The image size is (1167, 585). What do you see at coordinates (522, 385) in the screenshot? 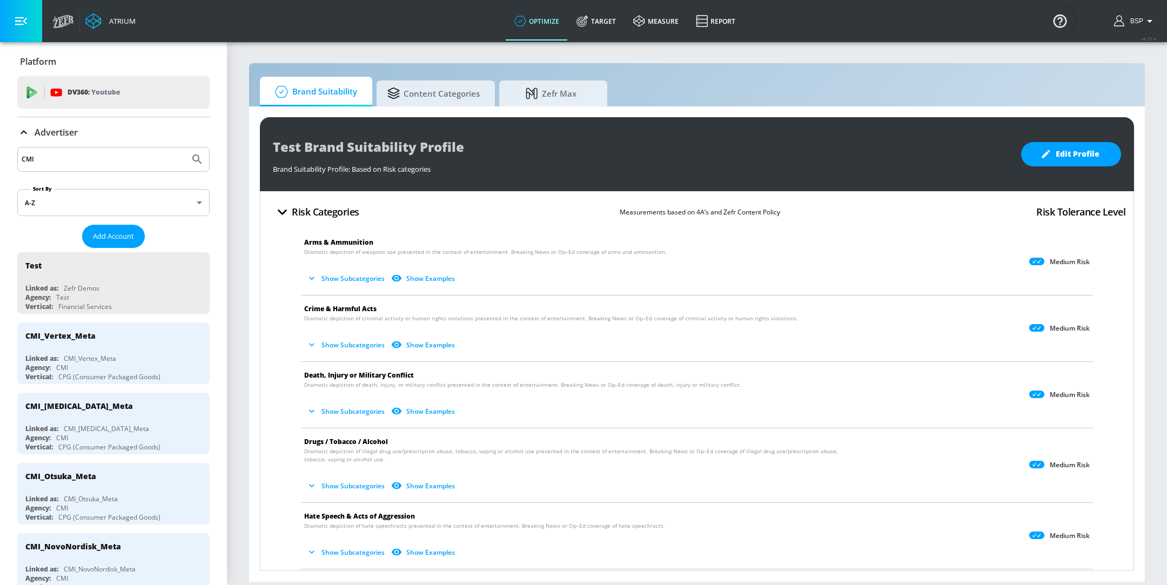
I see `span: Dramatic depiction of death, injury, or military conflict presented in the context of entertainme...` at bounding box center [522, 385].